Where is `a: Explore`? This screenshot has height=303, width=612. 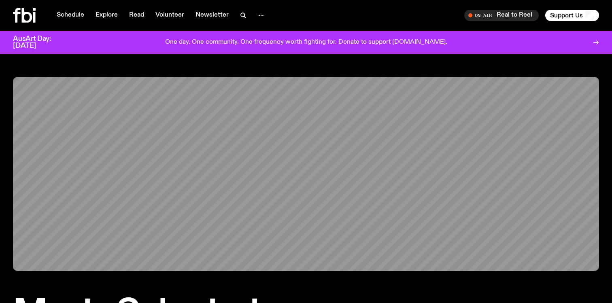
a: Explore is located at coordinates (106, 15).